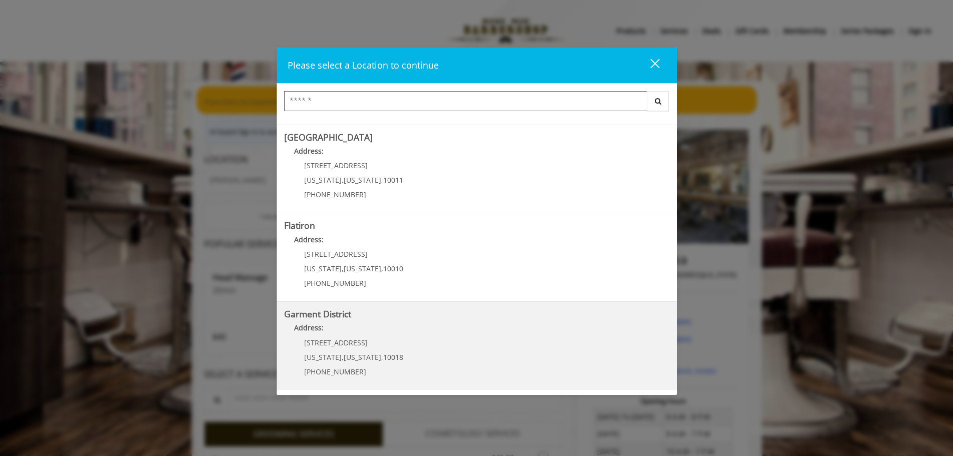 Image resolution: width=953 pixels, height=456 pixels. Describe the element at coordinates (363, 65) in the screenshot. I see `span: Please select a Location to continue` at that location.